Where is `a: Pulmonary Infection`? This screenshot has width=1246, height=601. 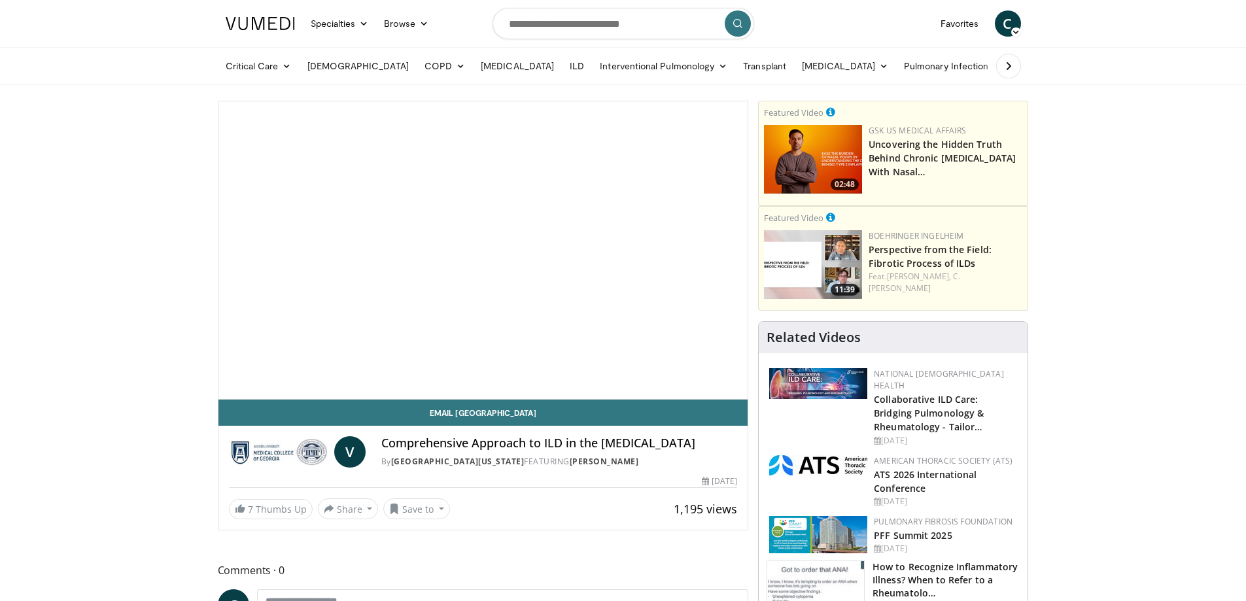 a: Pulmonary Infection is located at coordinates (953, 66).